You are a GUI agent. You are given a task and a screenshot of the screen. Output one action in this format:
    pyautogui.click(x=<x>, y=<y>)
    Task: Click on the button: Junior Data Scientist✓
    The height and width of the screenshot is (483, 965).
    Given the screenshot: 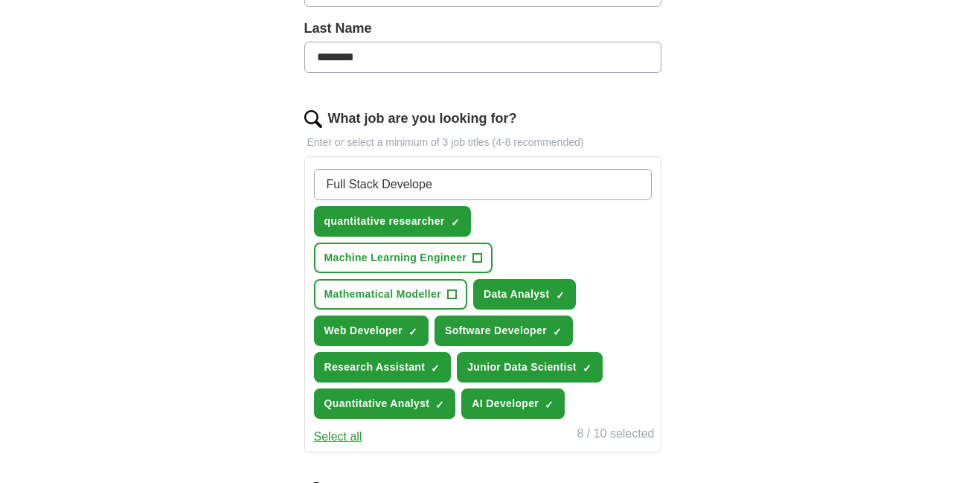 What is the action you would take?
    pyautogui.click(x=529, y=367)
    